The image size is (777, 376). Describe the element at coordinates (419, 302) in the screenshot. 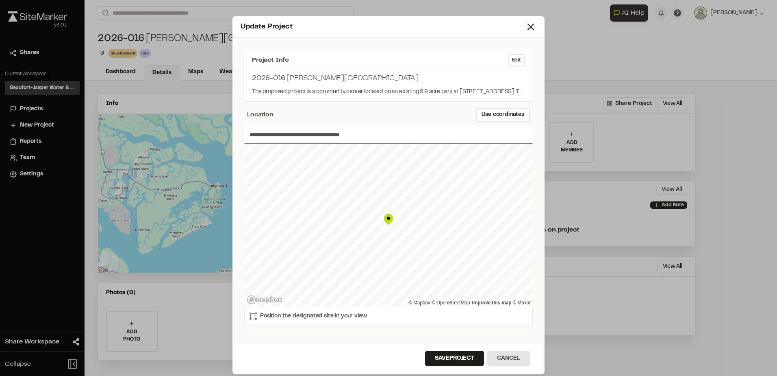

I see `a: Mapbox` at that location.